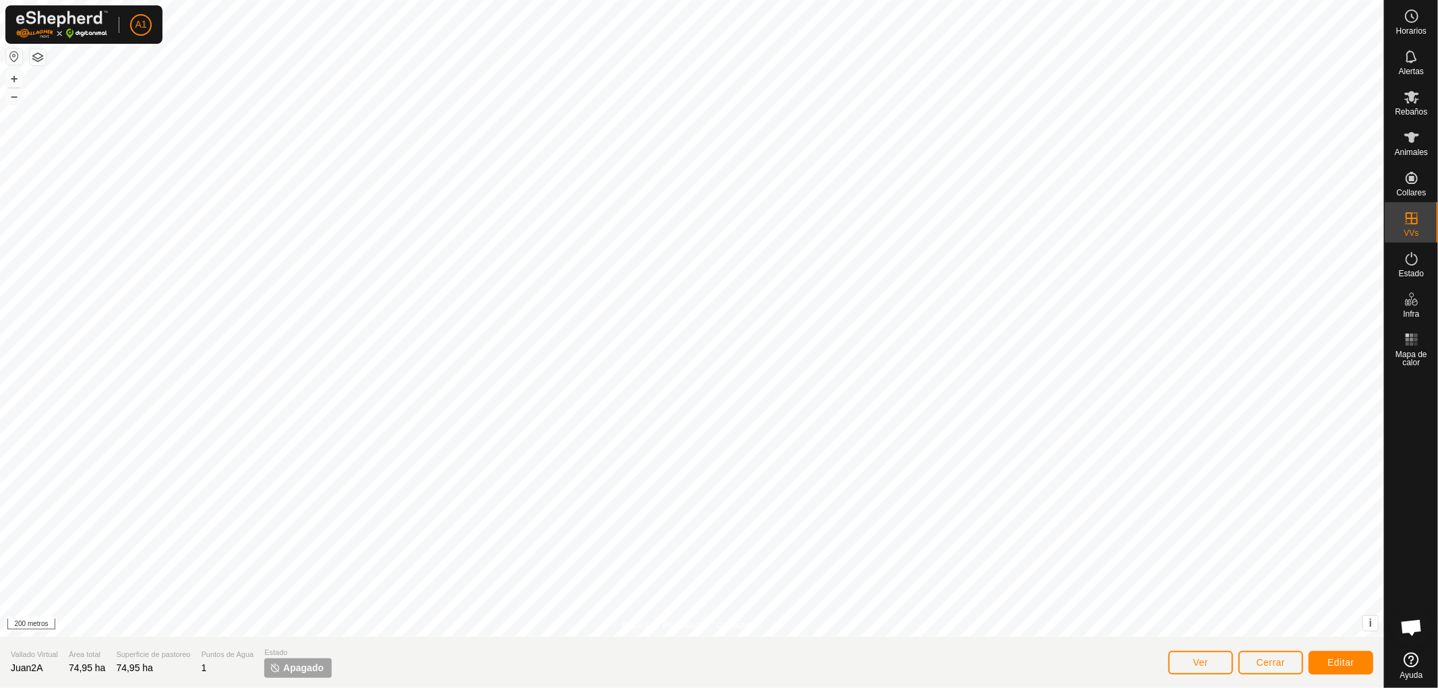 The height and width of the screenshot is (688, 1438). I want to click on font: Juan2A, so click(26, 668).